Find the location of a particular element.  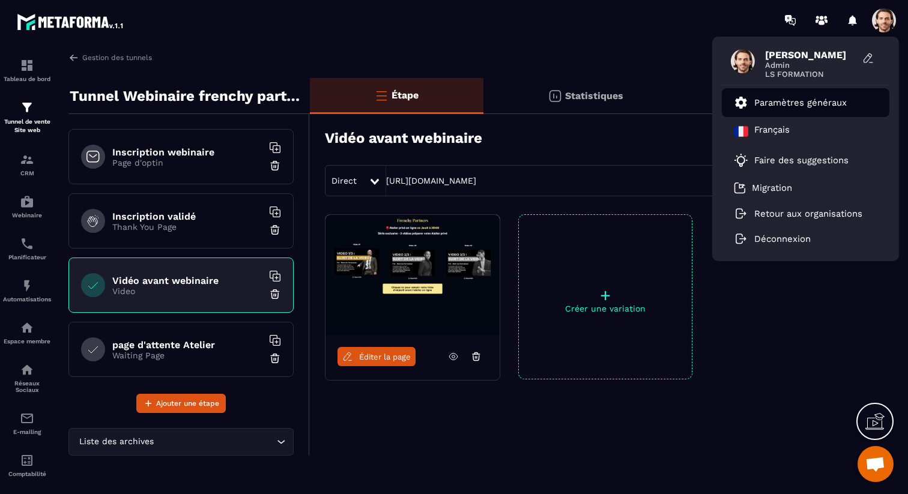

p: Tunnel Webinaire frenchy partners is located at coordinates (185, 96).